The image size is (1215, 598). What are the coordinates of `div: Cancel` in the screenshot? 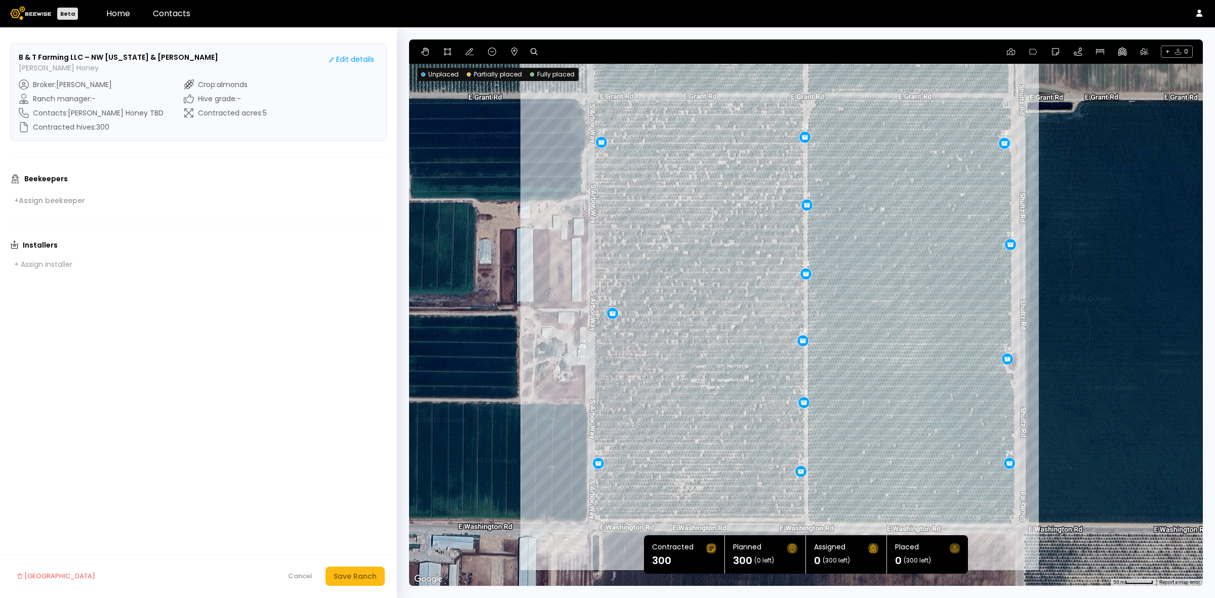 It's located at (300, 576).